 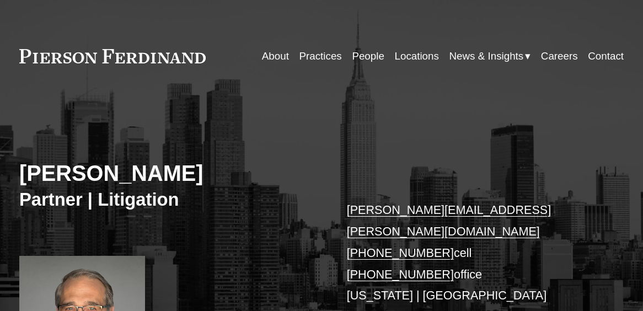 What do you see at coordinates (606, 56) in the screenshot?
I see `a: Contact` at bounding box center [606, 56].